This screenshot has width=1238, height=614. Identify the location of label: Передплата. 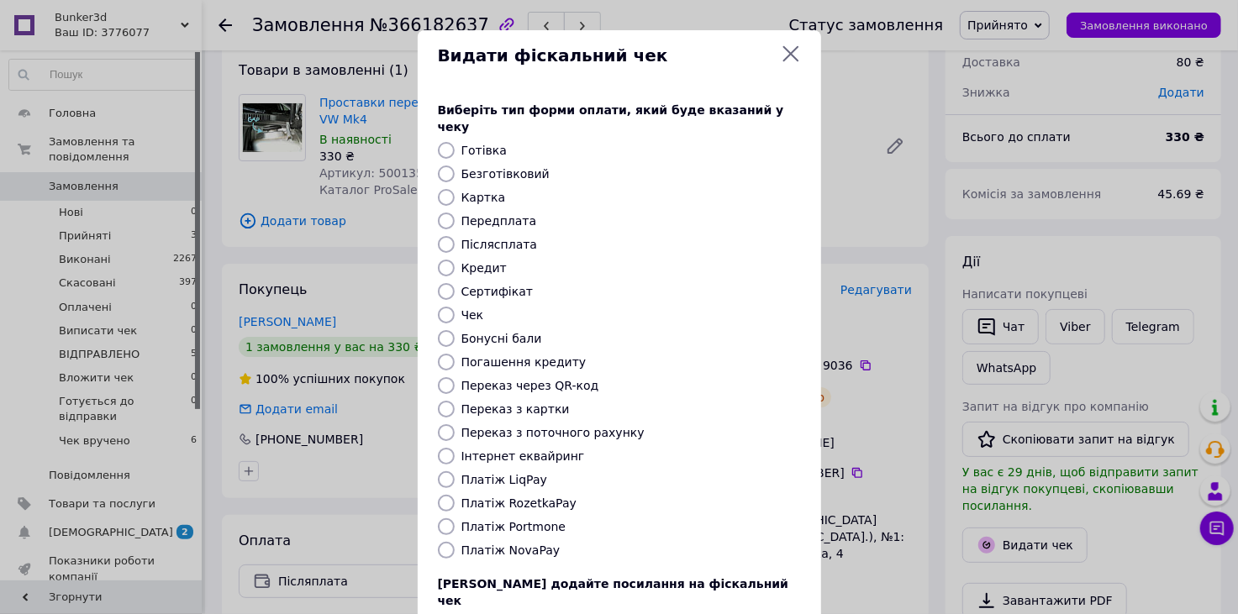
(499, 221).